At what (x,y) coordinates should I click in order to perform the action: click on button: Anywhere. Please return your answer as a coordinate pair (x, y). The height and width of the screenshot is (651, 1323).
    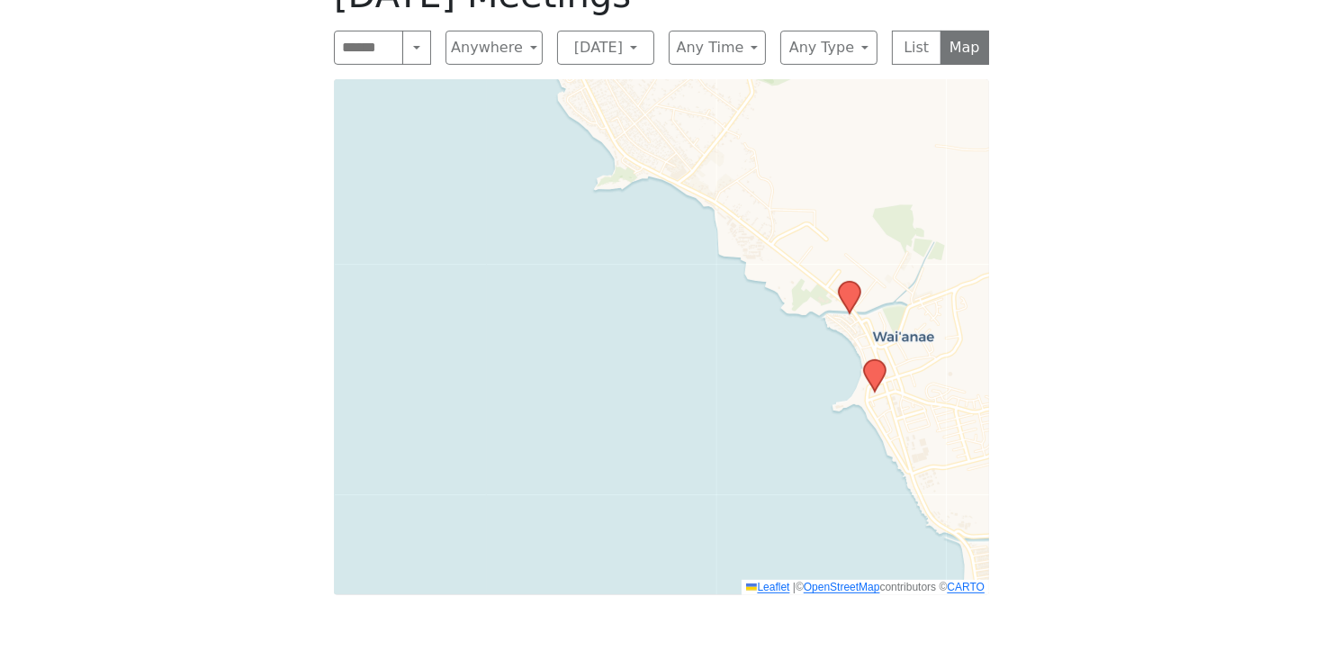
    Looking at the image, I should click on (494, 48).